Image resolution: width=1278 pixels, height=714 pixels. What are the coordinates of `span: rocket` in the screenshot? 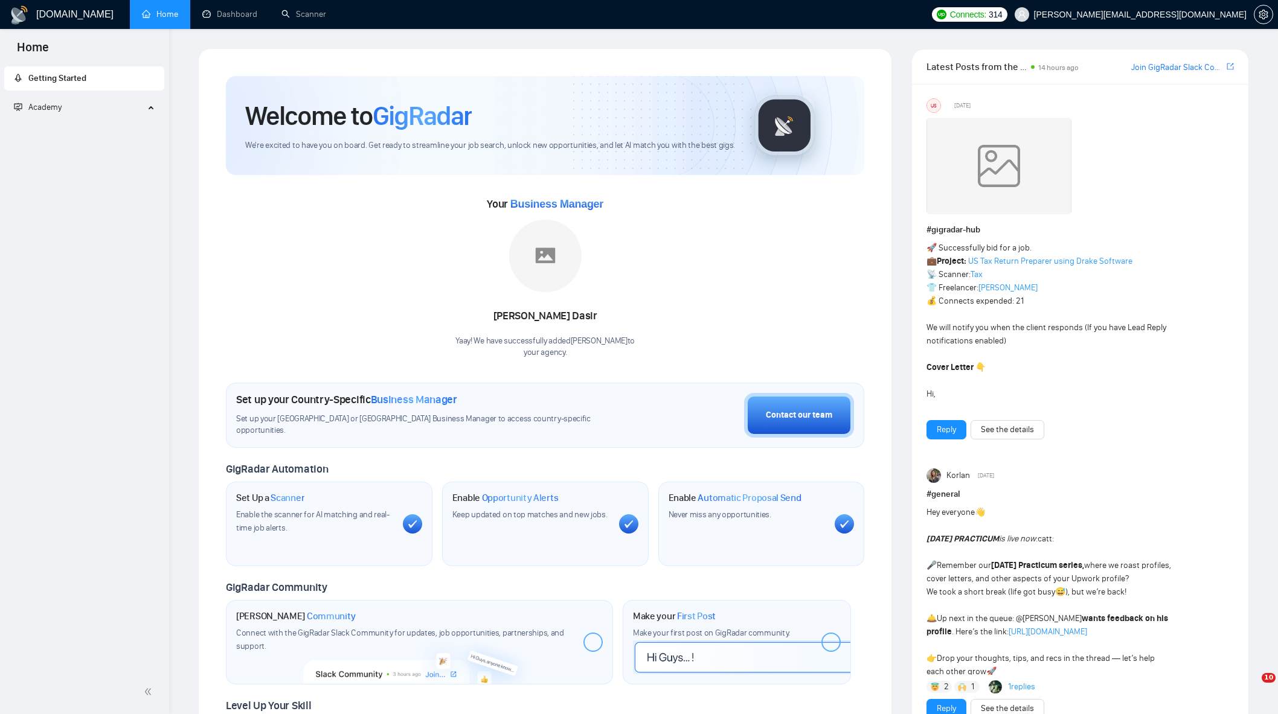 It's located at (18, 78).